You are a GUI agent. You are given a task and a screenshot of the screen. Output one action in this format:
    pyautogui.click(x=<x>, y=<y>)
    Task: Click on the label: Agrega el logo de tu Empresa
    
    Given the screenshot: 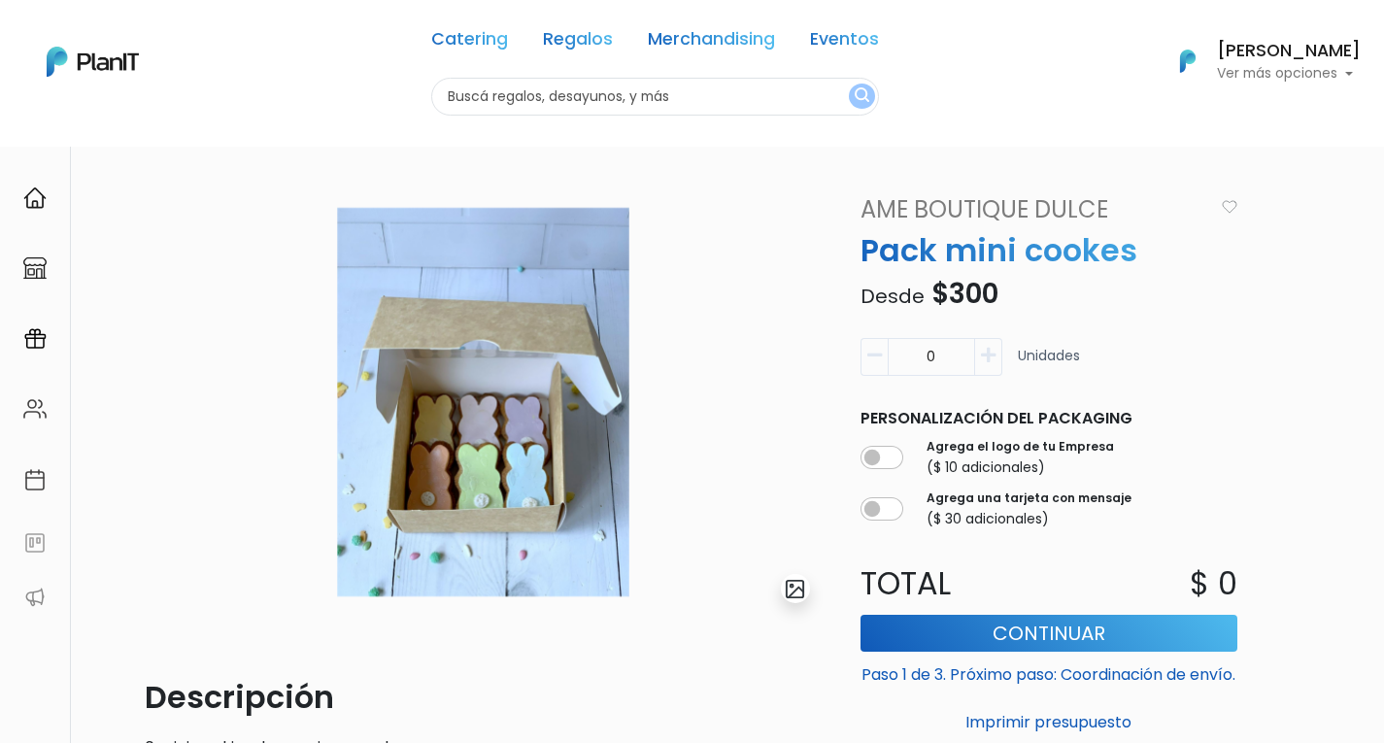 What is the action you would take?
    pyautogui.click(x=1019, y=447)
    